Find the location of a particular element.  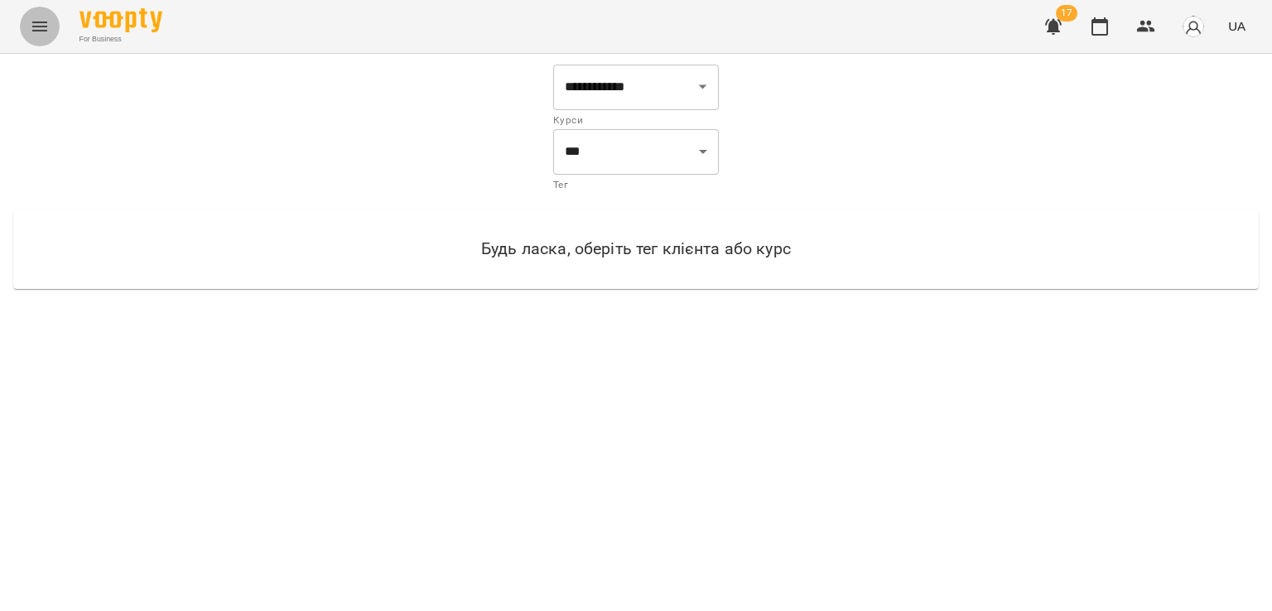

button: Menu is located at coordinates (40, 27).